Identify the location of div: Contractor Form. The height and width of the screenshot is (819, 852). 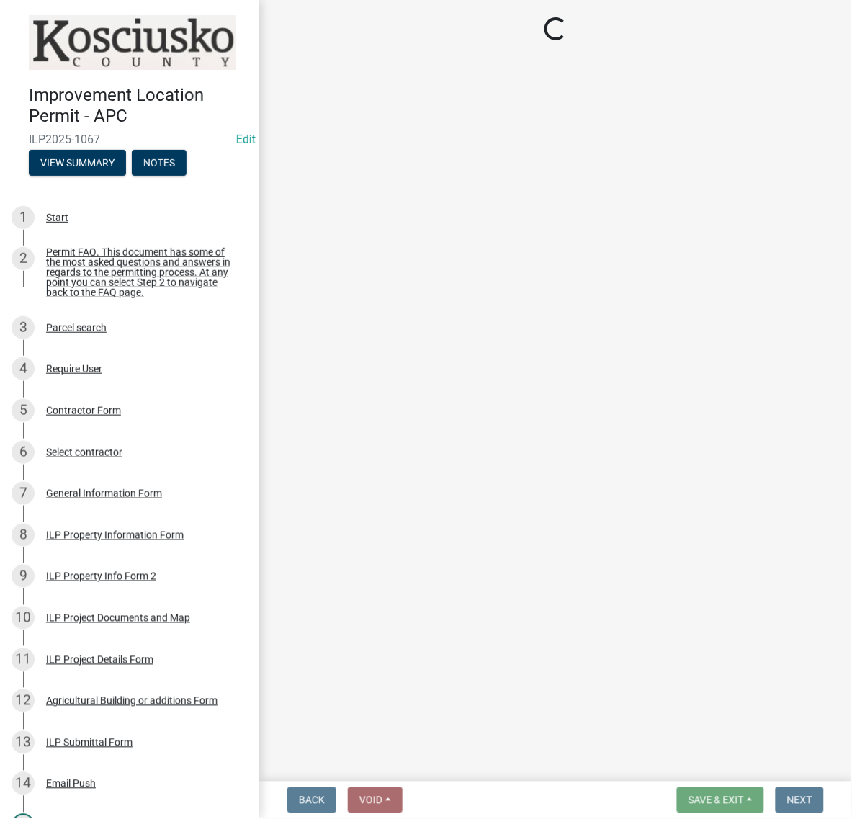
(84, 411).